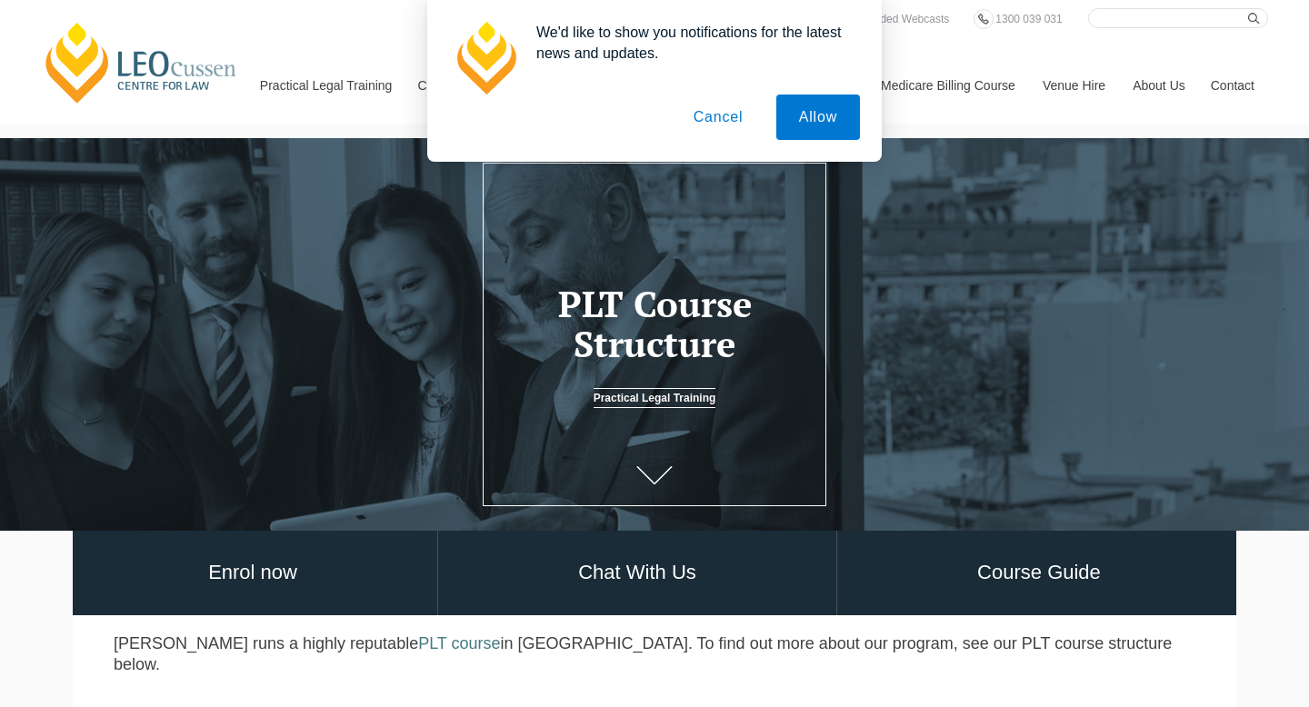 The width and height of the screenshot is (1309, 707). Describe the element at coordinates (718, 117) in the screenshot. I see `button: Cancel` at that location.